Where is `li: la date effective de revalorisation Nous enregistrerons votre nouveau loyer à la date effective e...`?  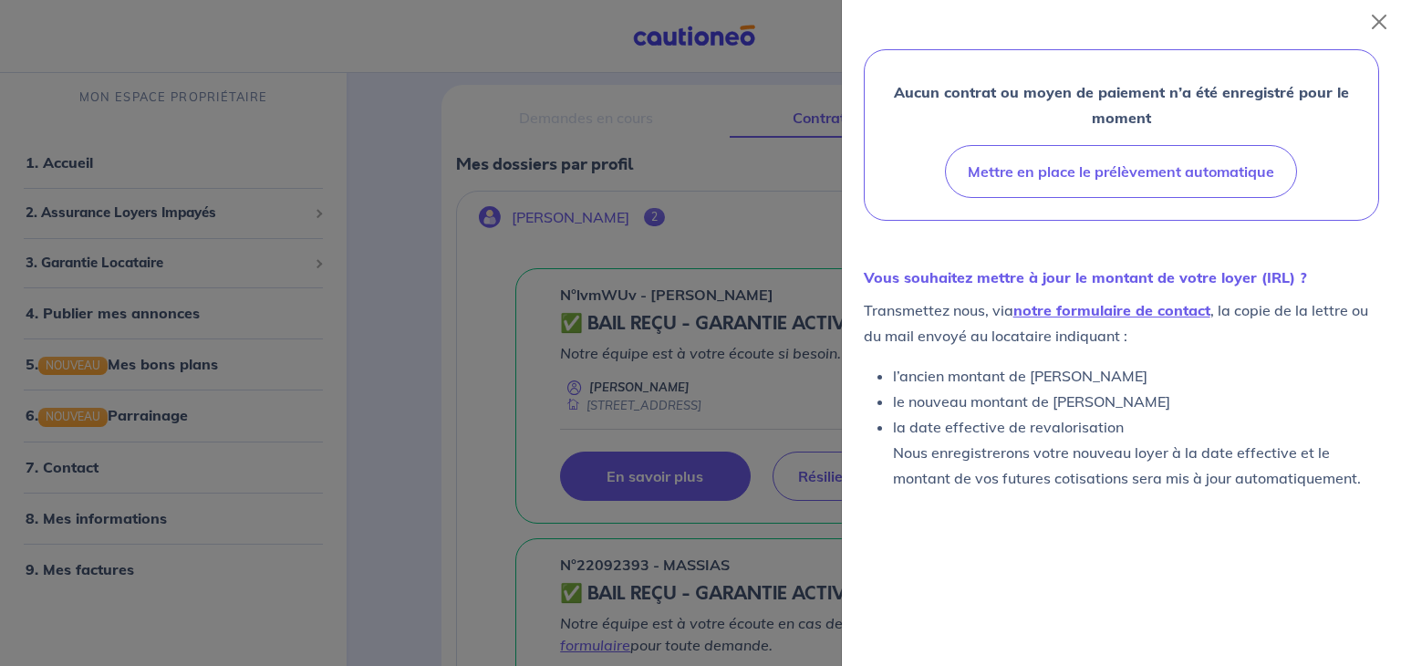
li: la date effective de revalorisation Nous enregistrerons votre nouveau loyer à la date effective e... is located at coordinates (1136, 453).